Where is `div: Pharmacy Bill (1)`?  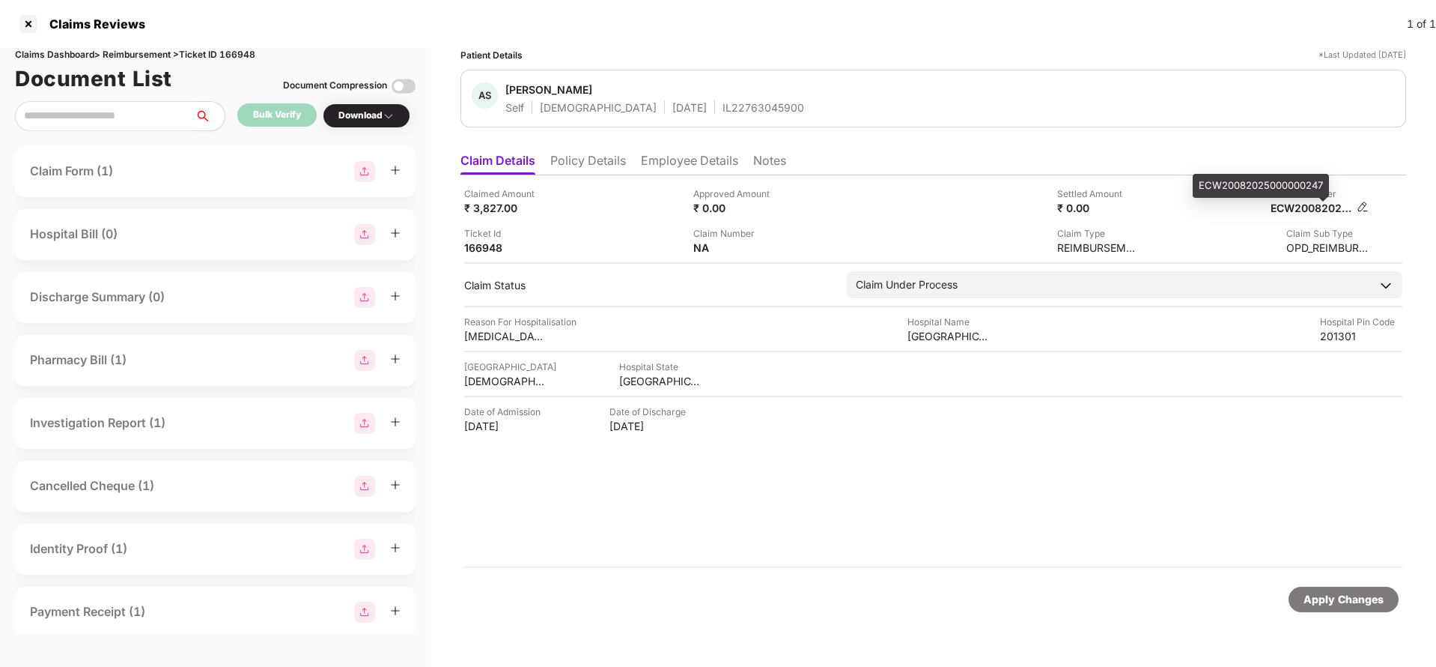 div: Pharmacy Bill (1) is located at coordinates (78, 359).